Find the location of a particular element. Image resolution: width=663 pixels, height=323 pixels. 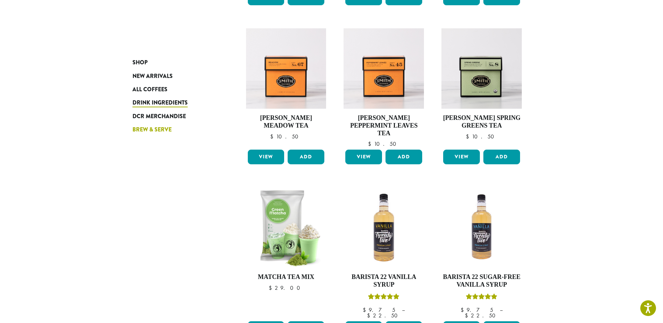

img: Spring-Greens-Signature-Green-Carton-2023.jpg is located at coordinates (482, 69).